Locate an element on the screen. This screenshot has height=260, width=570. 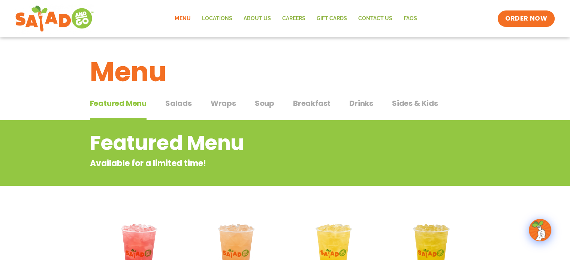
span: Wraps is located at coordinates (223, 103).